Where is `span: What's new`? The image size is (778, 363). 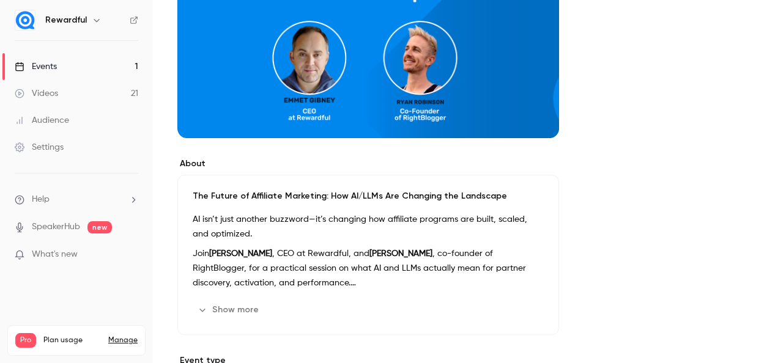
span: What's new is located at coordinates (54, 255).